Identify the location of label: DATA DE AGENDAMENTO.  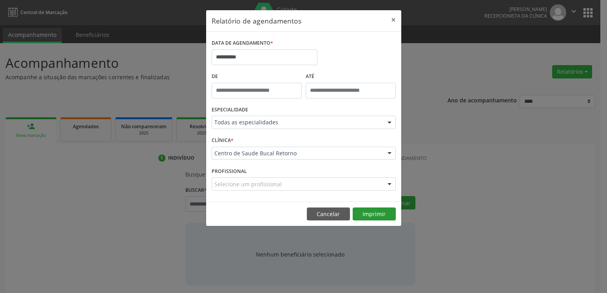
(242, 43).